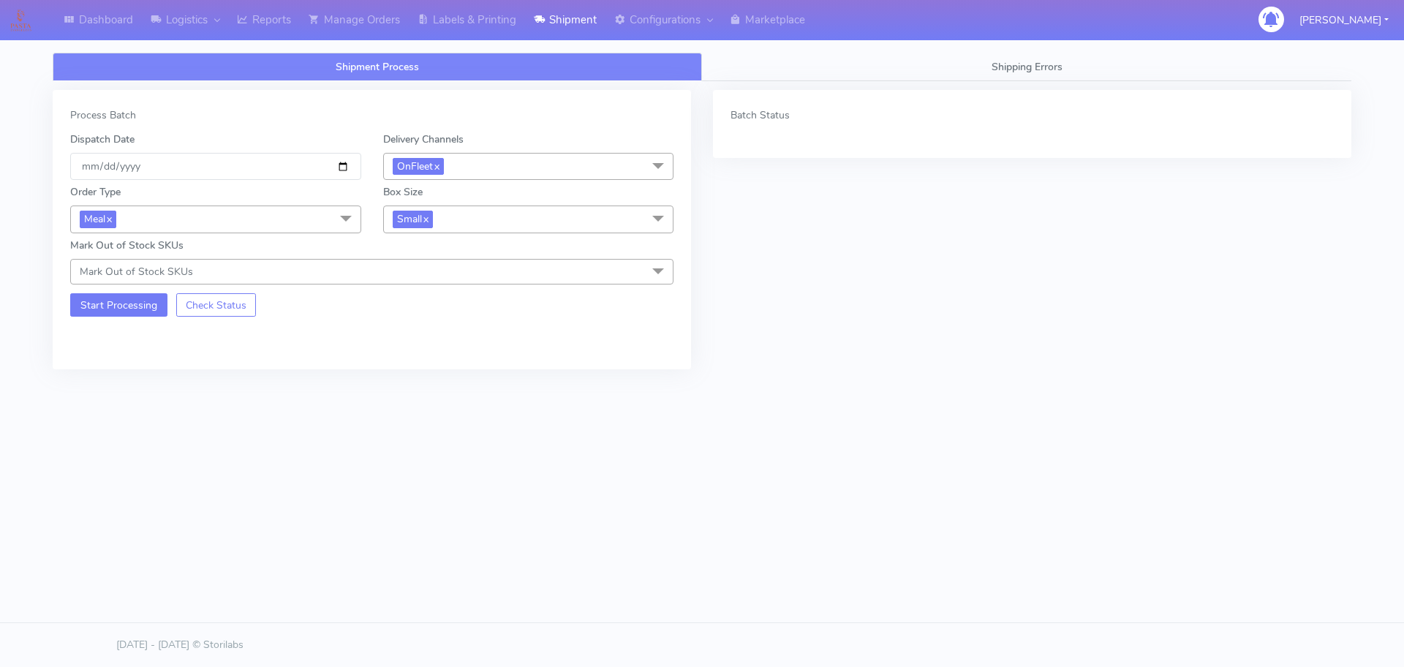 The height and width of the screenshot is (667, 1404). Describe the element at coordinates (216, 305) in the screenshot. I see `button: Check Status` at that location.